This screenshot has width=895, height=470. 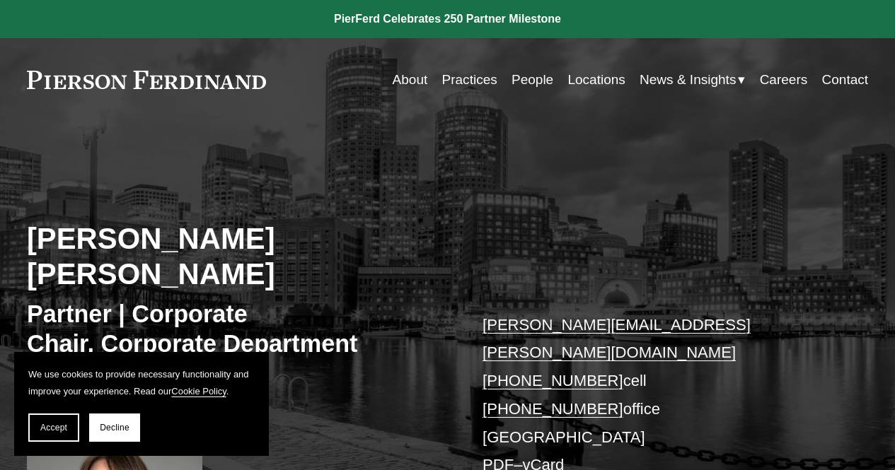 What do you see at coordinates (115, 428) in the screenshot?
I see `button: Decline` at bounding box center [115, 428].